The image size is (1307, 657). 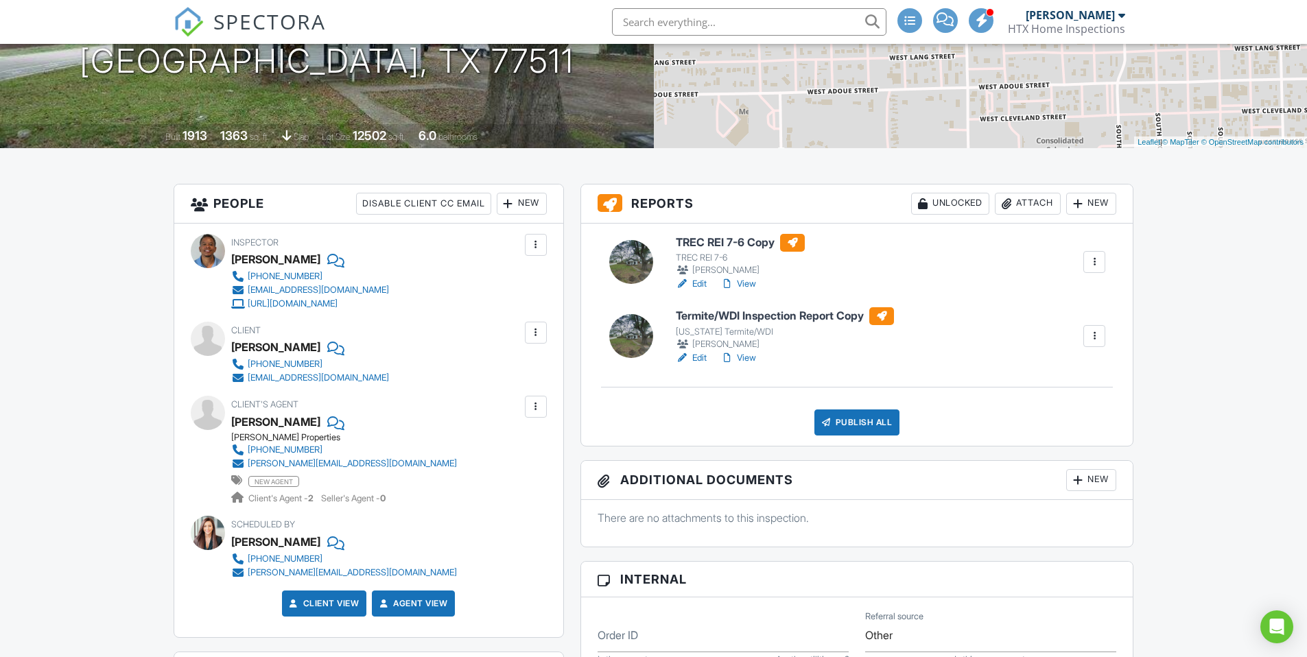 What do you see at coordinates (423, 204) in the screenshot?
I see `div: Disable Client CC Email` at bounding box center [423, 204].